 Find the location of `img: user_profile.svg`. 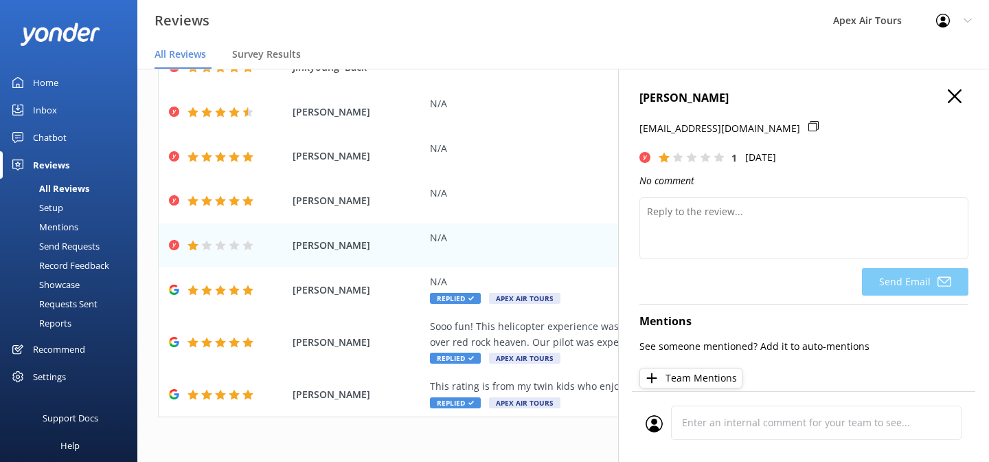

img: user_profile.svg is located at coordinates (654, 423).